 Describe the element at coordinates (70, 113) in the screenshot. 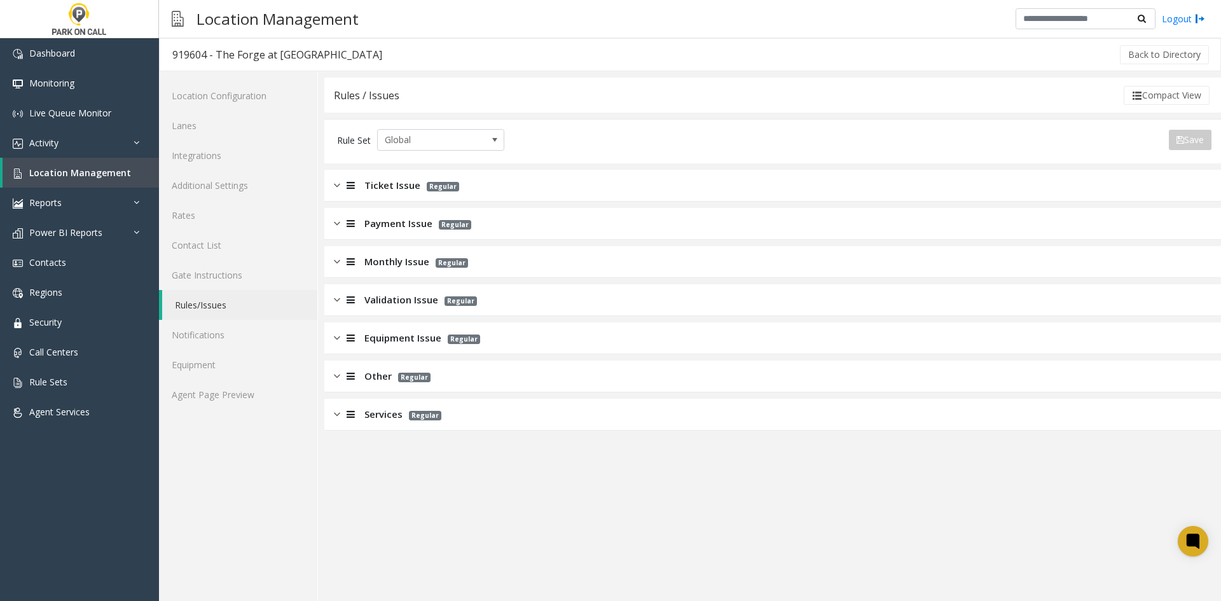

I see `span: Live Queue Monitor` at that location.